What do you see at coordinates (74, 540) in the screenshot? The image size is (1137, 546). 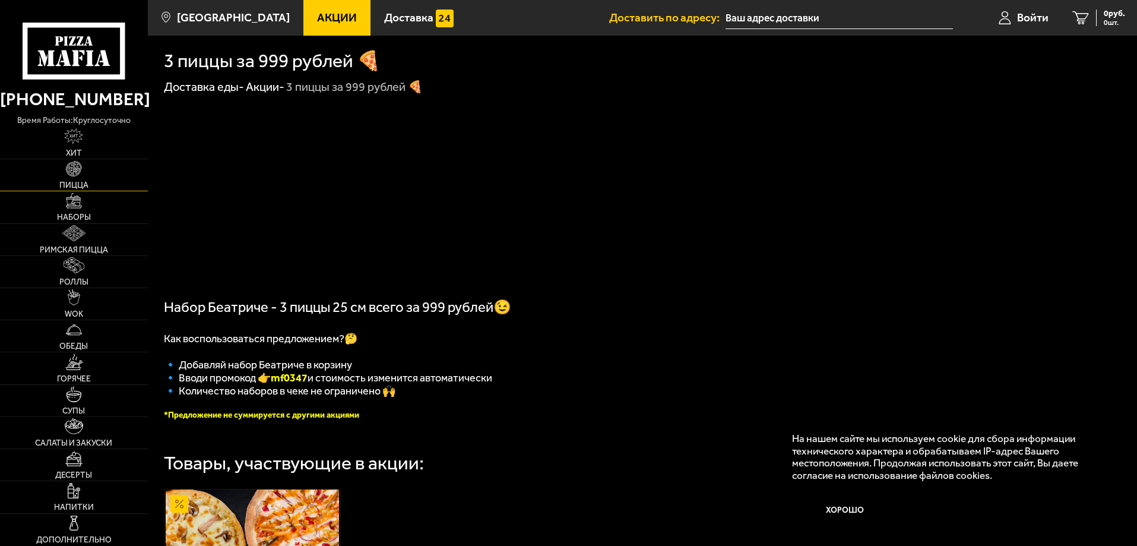 I see `span: Дополнительно` at bounding box center [74, 540].